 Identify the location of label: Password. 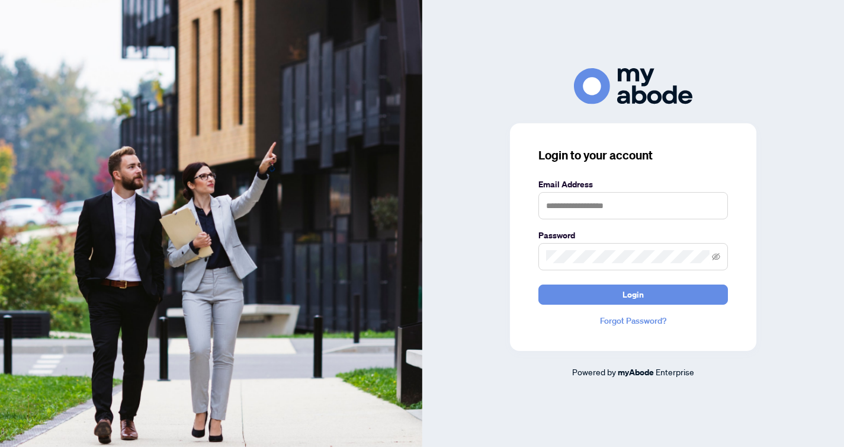
(633, 235).